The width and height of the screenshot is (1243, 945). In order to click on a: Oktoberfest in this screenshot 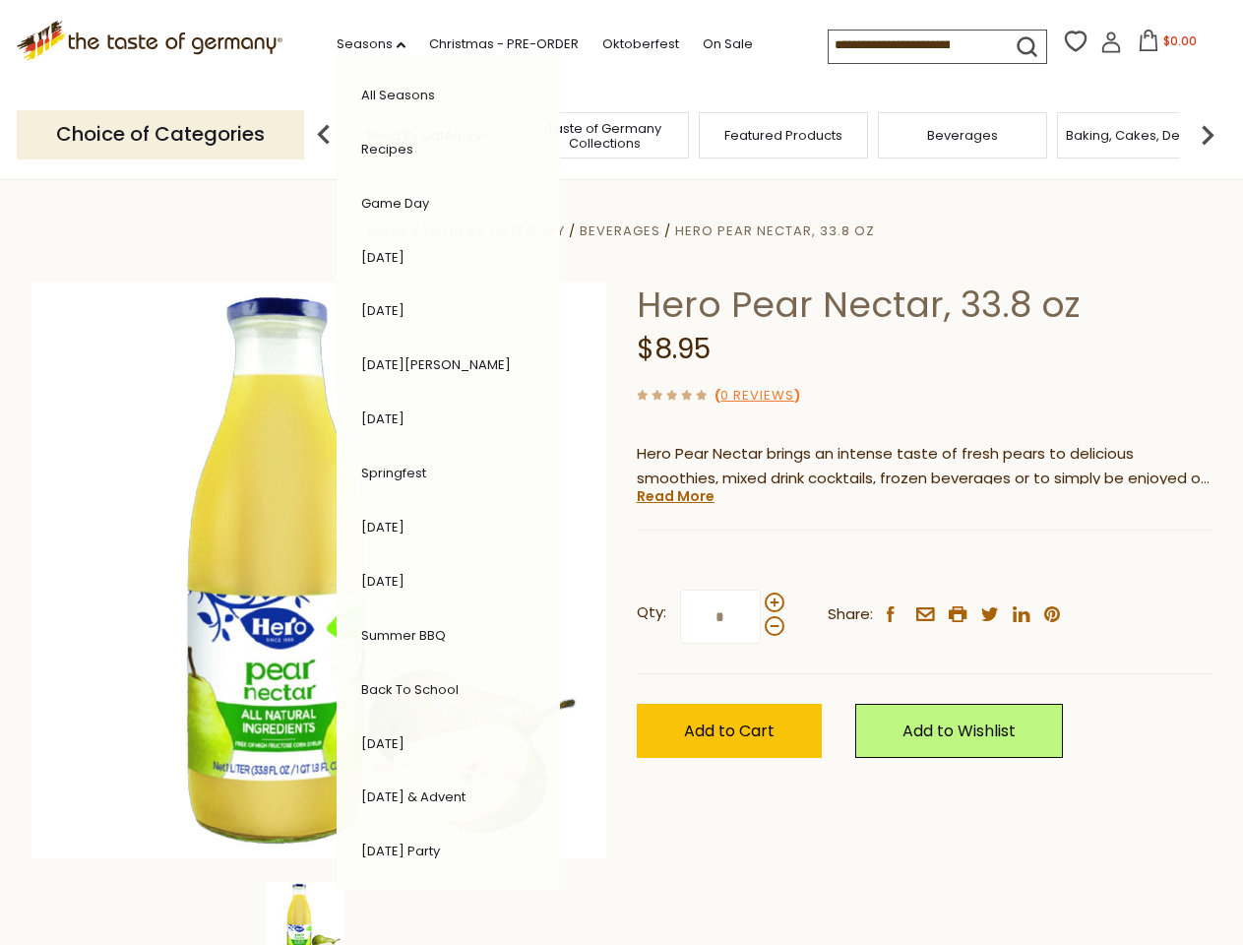, I will do `click(641, 44)`.